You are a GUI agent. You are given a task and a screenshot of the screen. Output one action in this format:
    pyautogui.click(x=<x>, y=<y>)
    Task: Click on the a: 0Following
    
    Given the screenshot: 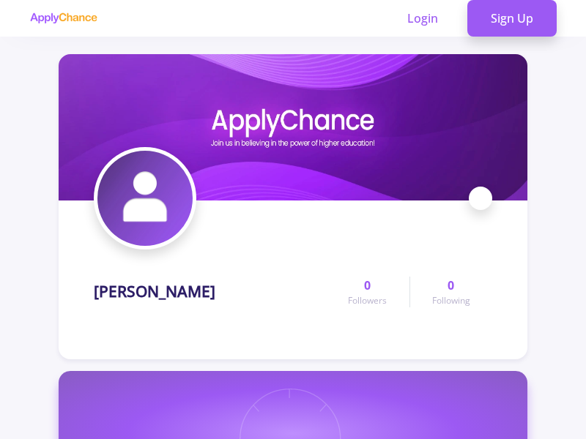 What is the action you would take?
    pyautogui.click(x=450, y=292)
    